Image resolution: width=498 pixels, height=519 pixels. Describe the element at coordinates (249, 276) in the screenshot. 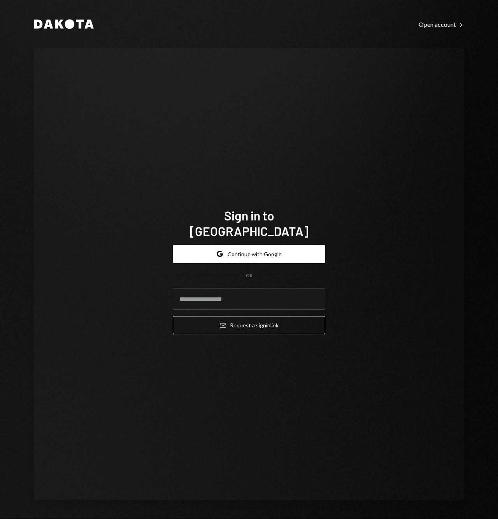

I see `div: OR` at that location.